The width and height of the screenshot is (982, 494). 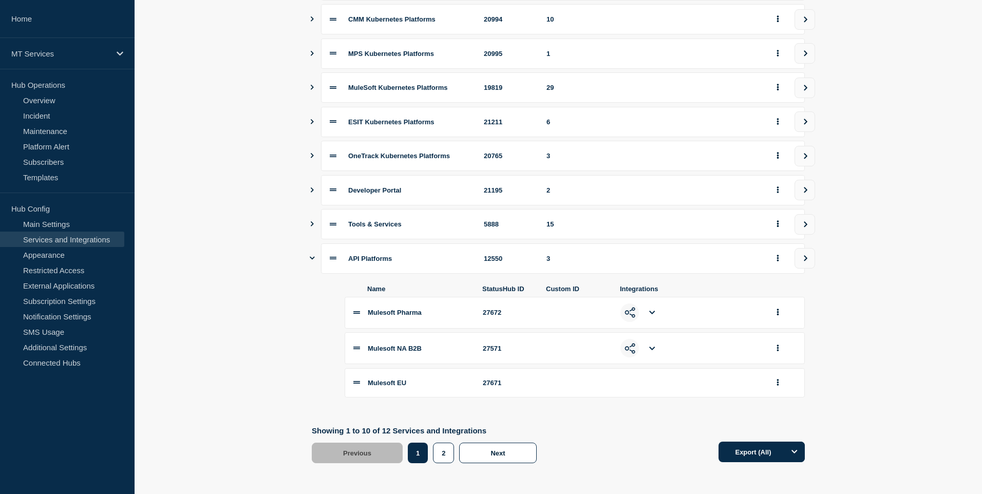 I want to click on span: CMM Kubernetes Platforms, so click(x=392, y=19).